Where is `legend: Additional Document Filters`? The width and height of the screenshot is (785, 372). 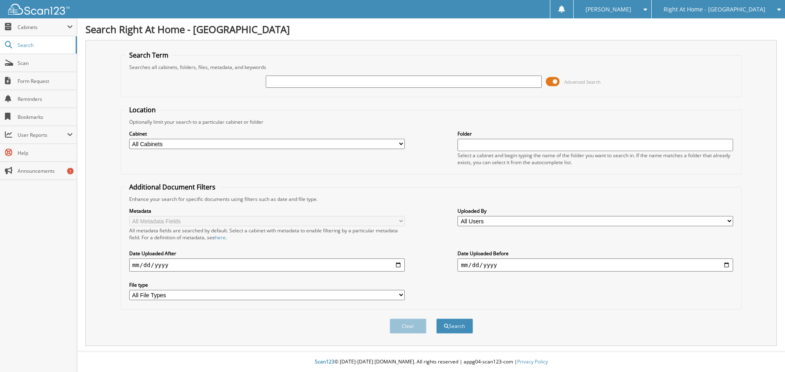 legend: Additional Document Filters is located at coordinates (172, 187).